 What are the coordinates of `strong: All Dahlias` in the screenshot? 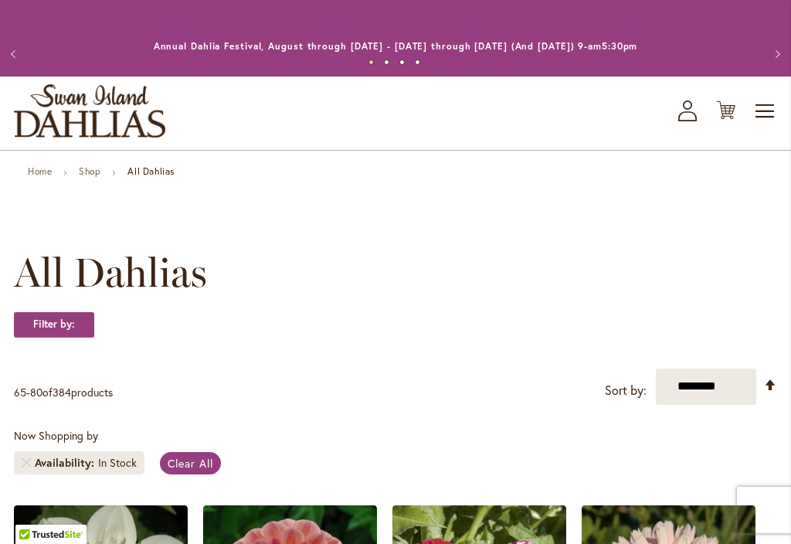 It's located at (151, 171).